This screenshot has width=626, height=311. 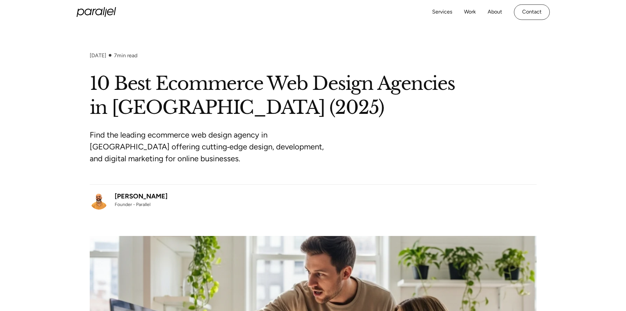 I want to click on div: min read, so click(x=126, y=55).